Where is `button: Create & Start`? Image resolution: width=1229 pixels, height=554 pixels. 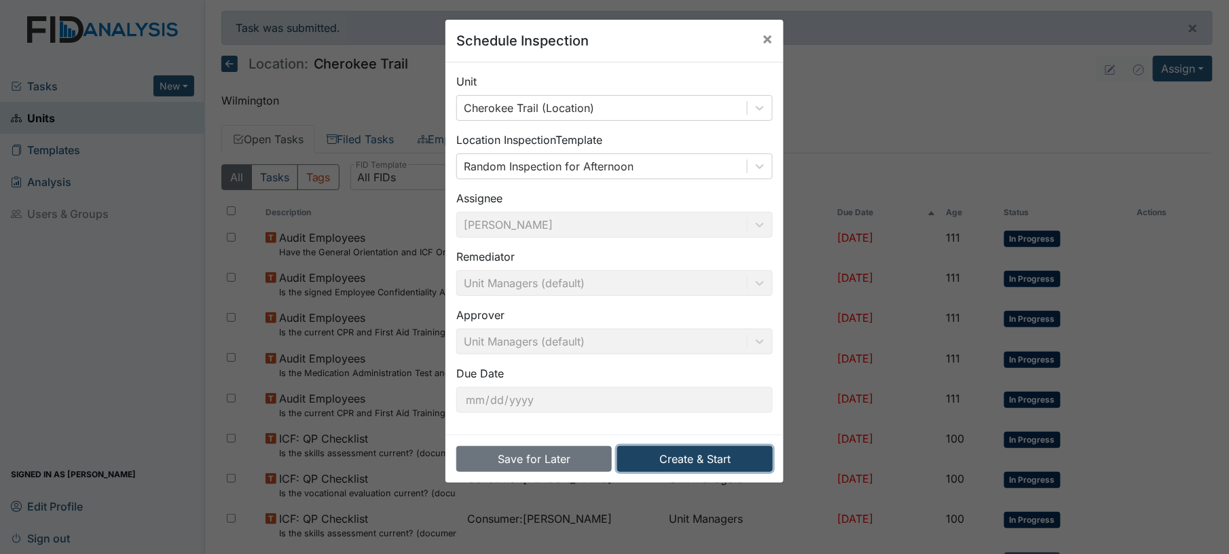 button: Create & Start is located at coordinates (695, 459).